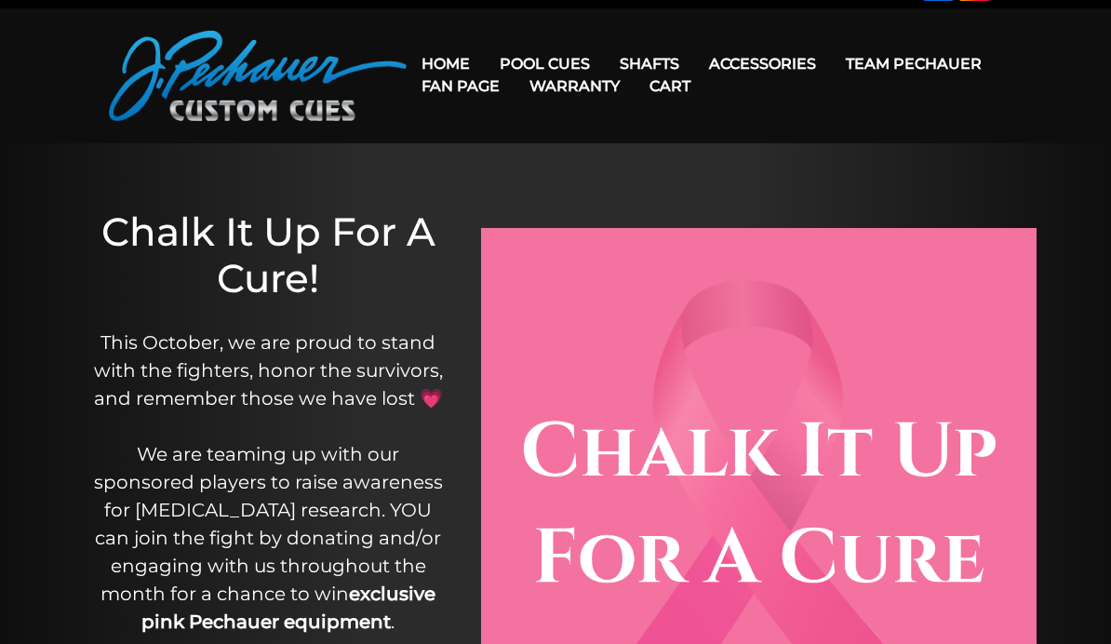 The width and height of the screenshot is (1111, 644). What do you see at coordinates (544, 63) in the screenshot?
I see `a: Pool Cues` at bounding box center [544, 63].